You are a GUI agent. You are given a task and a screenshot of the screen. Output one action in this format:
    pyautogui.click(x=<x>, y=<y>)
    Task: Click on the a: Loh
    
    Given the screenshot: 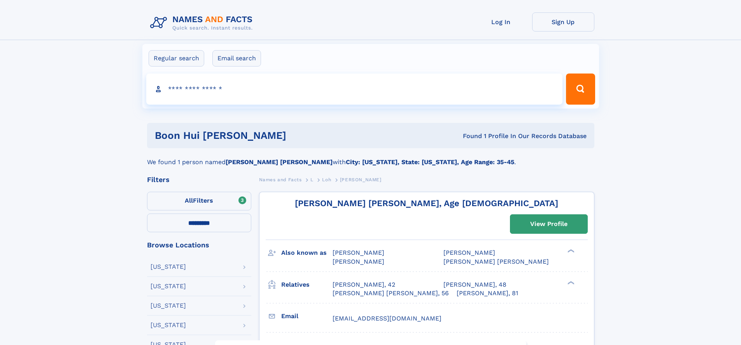 What is the action you would take?
    pyautogui.click(x=327, y=179)
    